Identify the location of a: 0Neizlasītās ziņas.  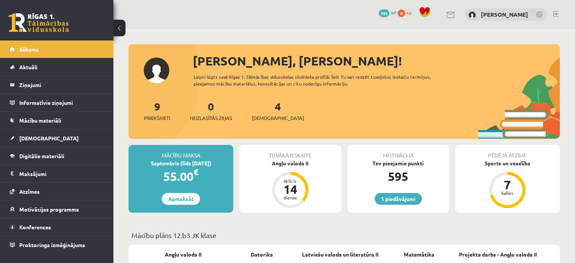
(211, 110).